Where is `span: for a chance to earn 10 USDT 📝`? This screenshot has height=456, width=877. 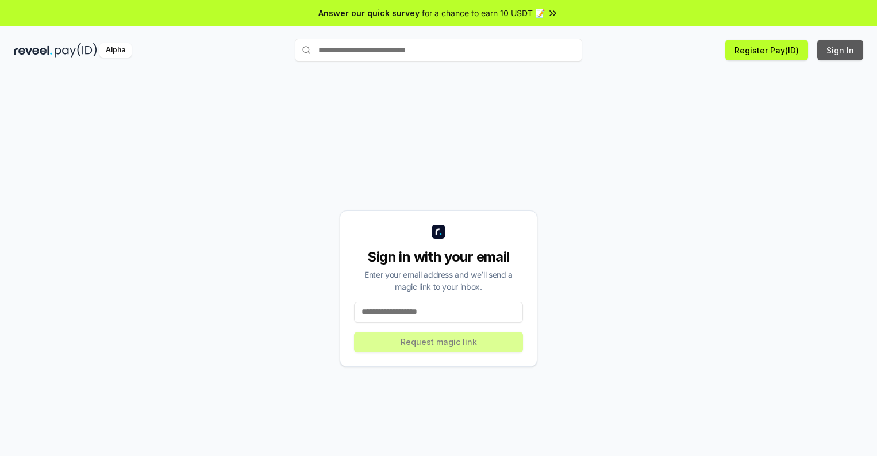
span: for a chance to earn 10 USDT 📝 is located at coordinates (483, 13).